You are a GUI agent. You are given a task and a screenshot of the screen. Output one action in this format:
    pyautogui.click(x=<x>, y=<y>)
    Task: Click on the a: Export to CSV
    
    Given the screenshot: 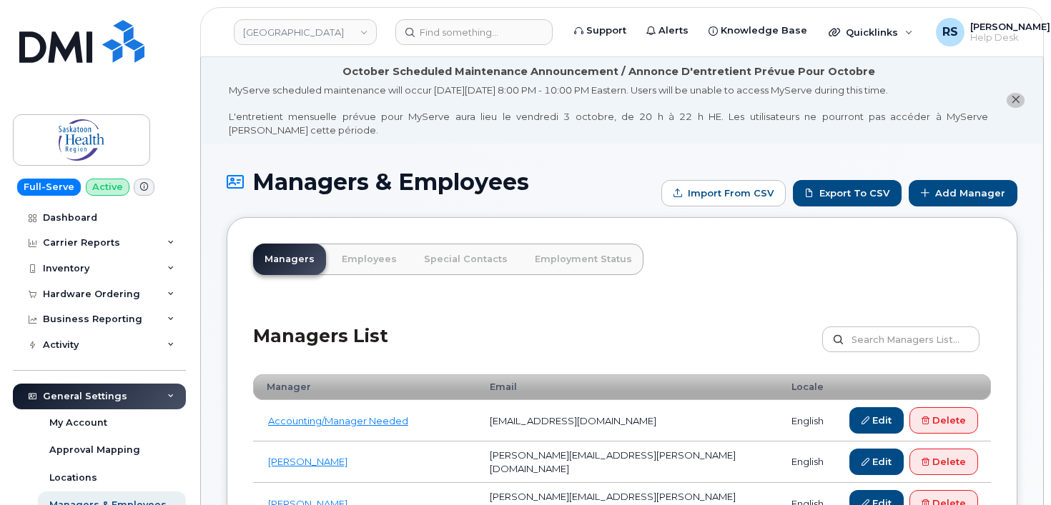 What is the action you would take?
    pyautogui.click(x=847, y=193)
    